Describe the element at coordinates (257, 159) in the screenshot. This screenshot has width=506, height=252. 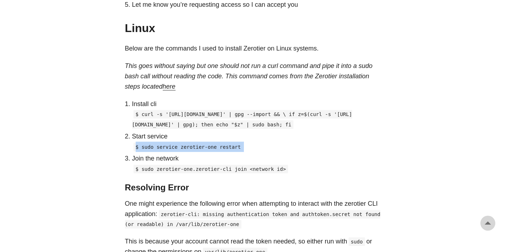
I see `p: Join the network` at that location.